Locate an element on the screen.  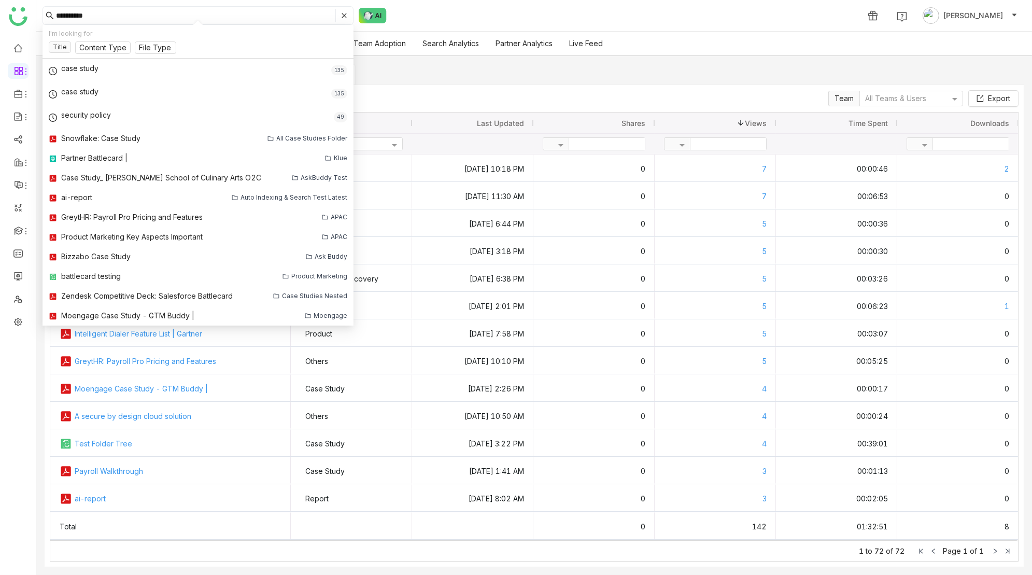
div: 00:06:53 is located at coordinates (837, 196).